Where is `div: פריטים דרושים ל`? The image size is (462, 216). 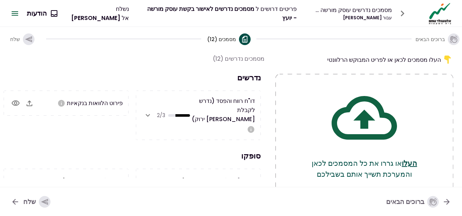 div: פריטים דרושים ל is located at coordinates (221, 13).